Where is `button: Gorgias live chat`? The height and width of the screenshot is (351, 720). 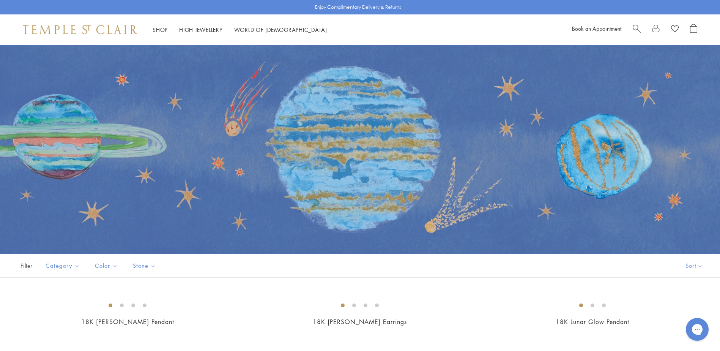
button: Gorgias live chat is located at coordinates (15, 14).